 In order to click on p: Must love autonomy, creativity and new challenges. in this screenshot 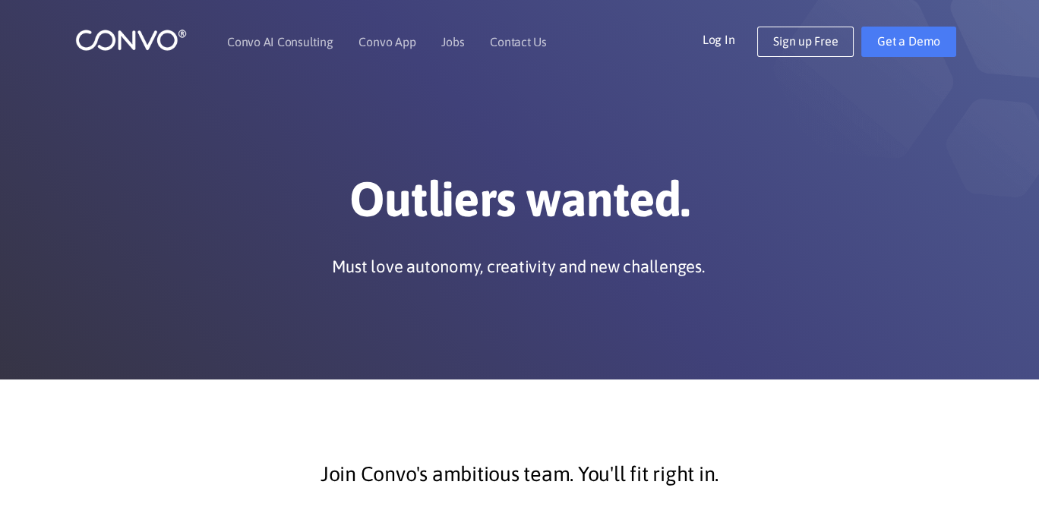, I will do `click(518, 267)`.